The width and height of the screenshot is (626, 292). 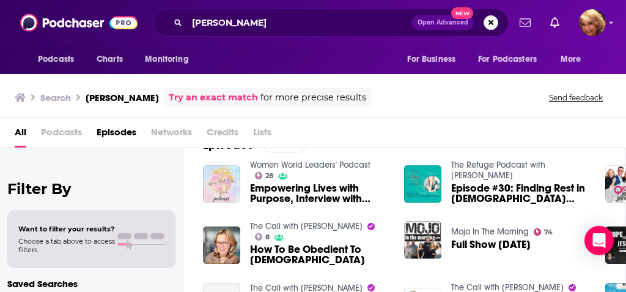 I want to click on button: Send feedback, so click(x=576, y=97).